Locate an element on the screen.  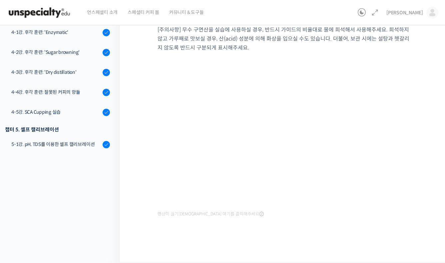
div: 4-4강. 후각 훈련: 잘못된 커피의 향들 is located at coordinates (56, 92).